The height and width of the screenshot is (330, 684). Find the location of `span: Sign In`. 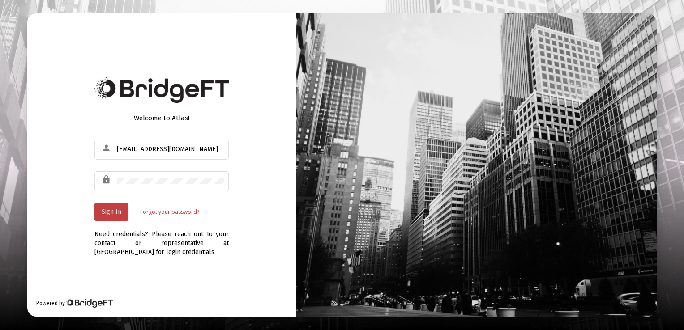

span: Sign In is located at coordinates (111, 212).